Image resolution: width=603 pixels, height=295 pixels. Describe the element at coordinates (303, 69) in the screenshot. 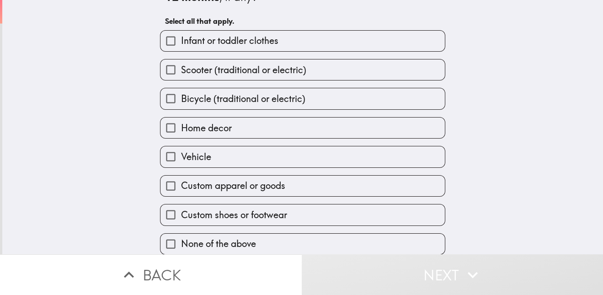

I see `button: Scooter (traditional or electric)` at that location.